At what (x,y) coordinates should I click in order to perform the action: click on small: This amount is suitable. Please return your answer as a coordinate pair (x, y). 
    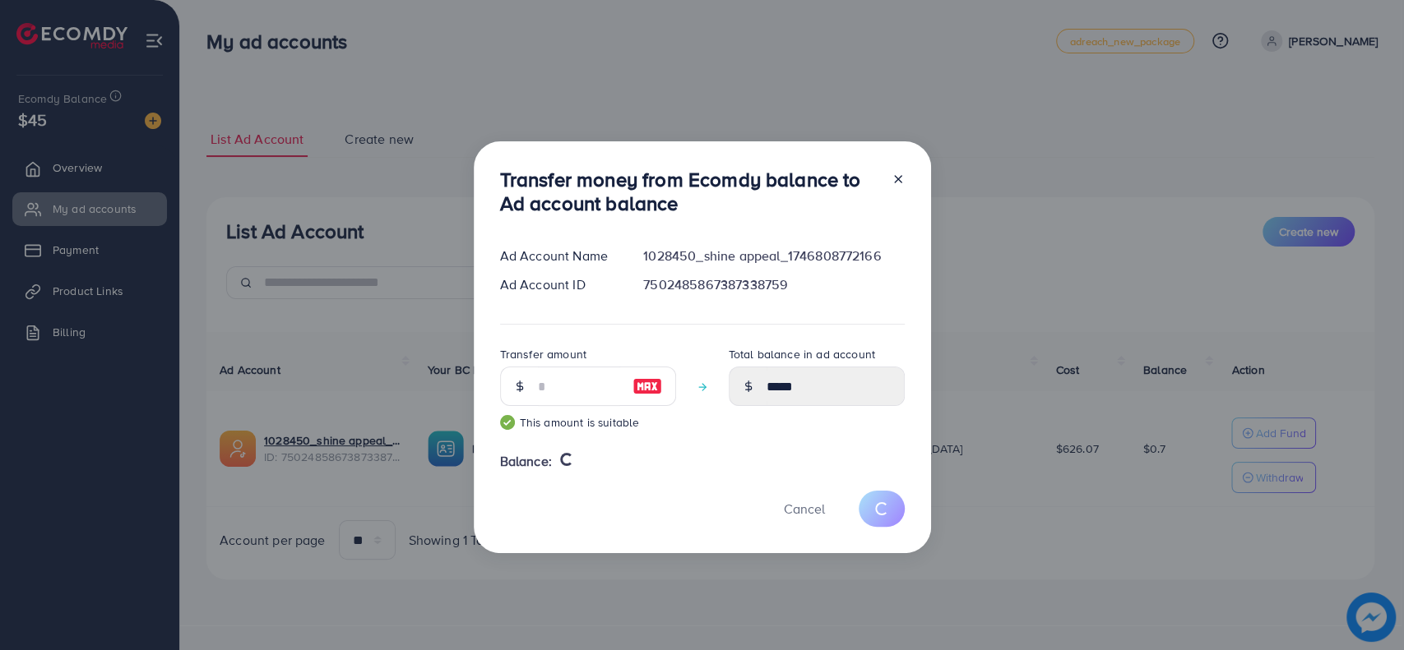
    Looking at the image, I should click on (588, 423).